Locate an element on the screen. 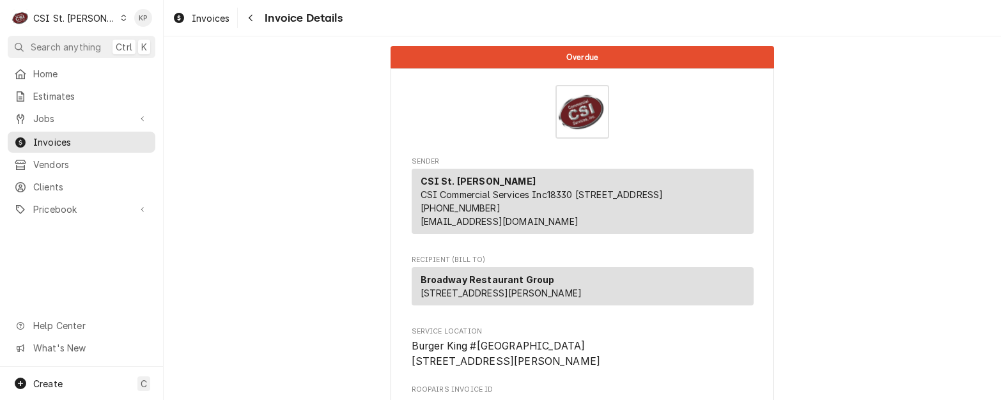 This screenshot has width=1001, height=400. div: Status is located at coordinates (582, 57).